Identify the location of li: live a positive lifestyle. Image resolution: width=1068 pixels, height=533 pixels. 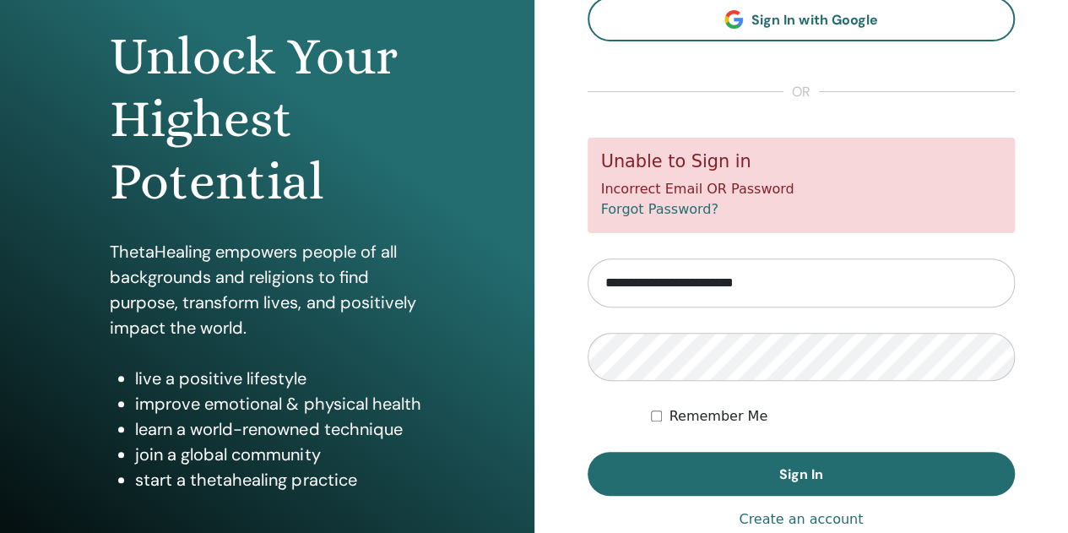
(279, 378).